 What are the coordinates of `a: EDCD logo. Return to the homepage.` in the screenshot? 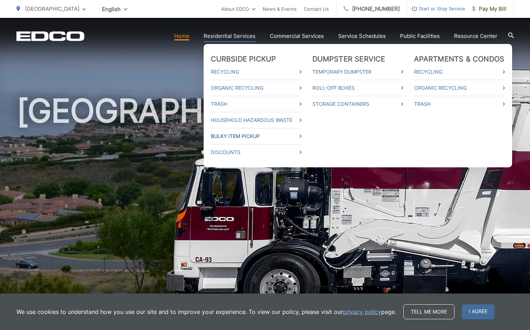 It's located at (50, 36).